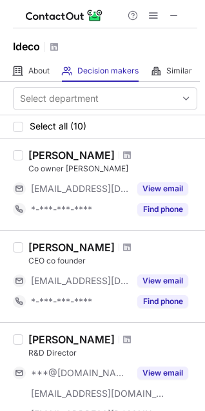 The height and width of the screenshot is (411, 205). Describe the element at coordinates (113, 261) in the screenshot. I see `div: CEO co founder` at that location.